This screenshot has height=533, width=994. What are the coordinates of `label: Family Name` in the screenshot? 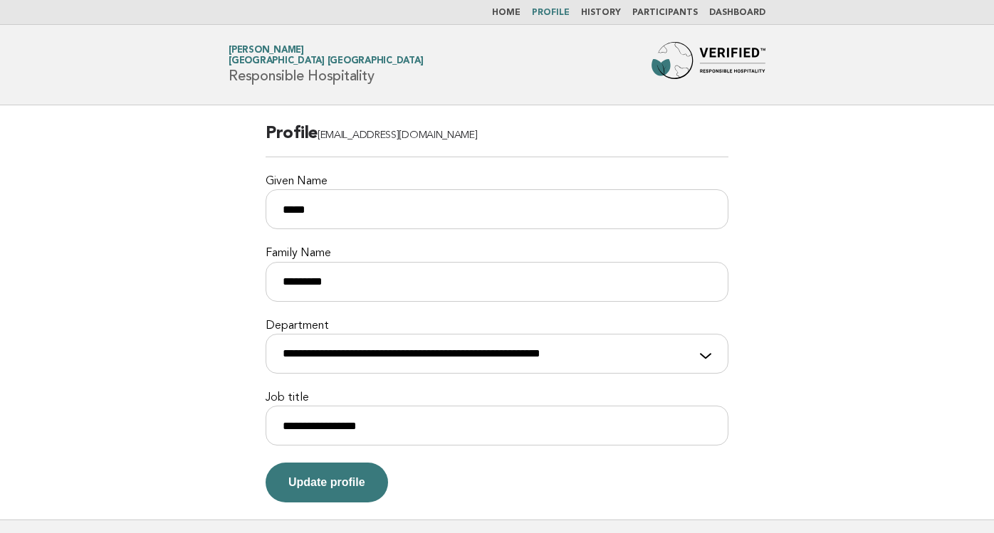 It's located at (497, 254).